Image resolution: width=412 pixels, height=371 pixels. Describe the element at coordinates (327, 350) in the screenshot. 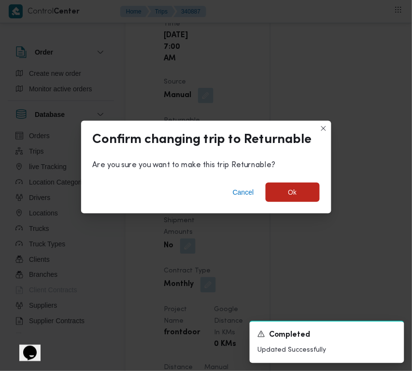

I see `p: Updated Successfully` at that location.